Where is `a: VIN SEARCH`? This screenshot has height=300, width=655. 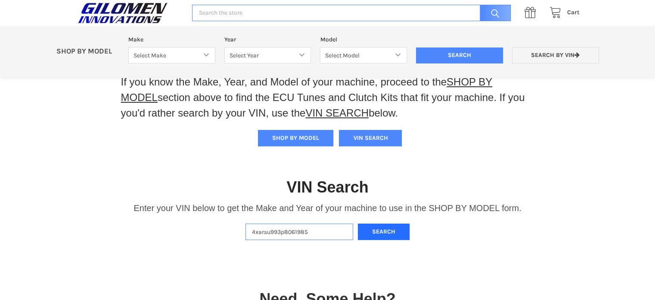
a: VIN SEARCH is located at coordinates (337, 112).